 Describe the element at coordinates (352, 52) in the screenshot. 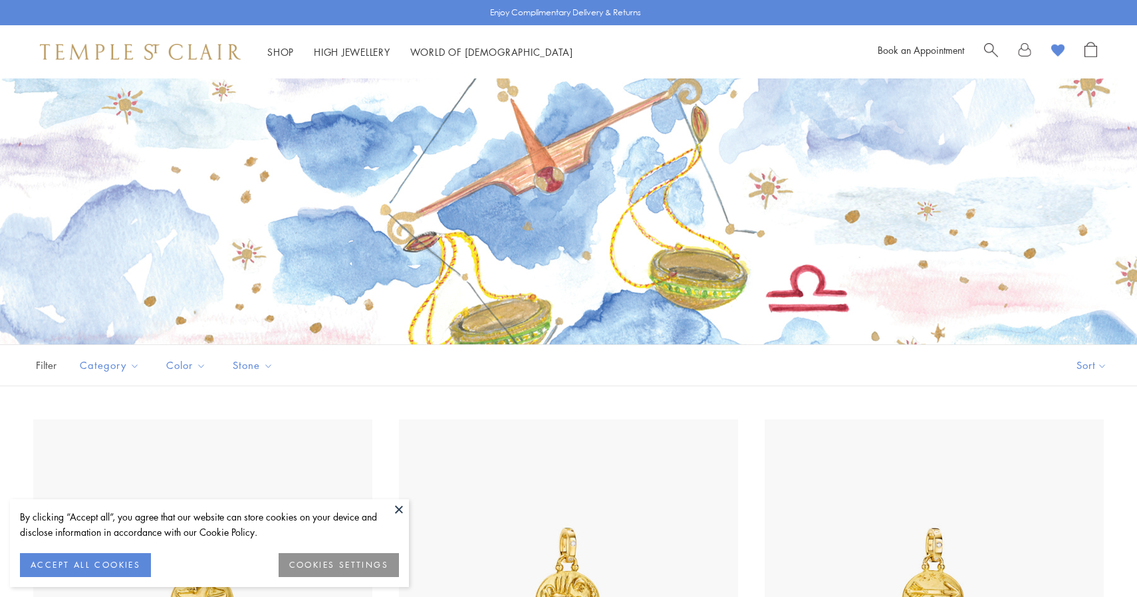

I see `a: High JewelleryHigh Jewellery` at that location.